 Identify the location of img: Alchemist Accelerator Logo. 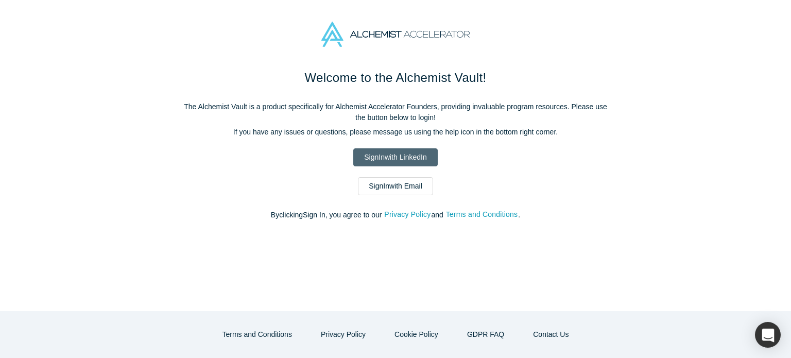
(396, 34).